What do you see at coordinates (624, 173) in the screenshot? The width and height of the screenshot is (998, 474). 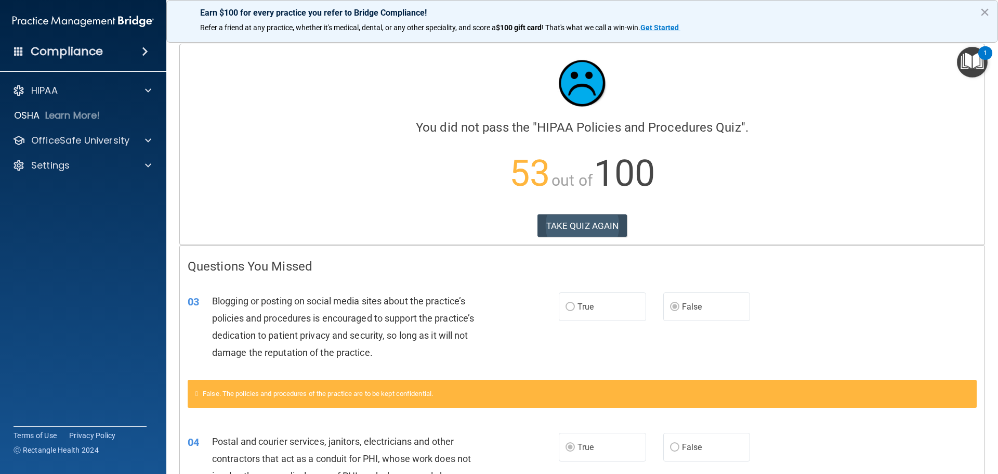 I see `span: 100` at bounding box center [624, 173].